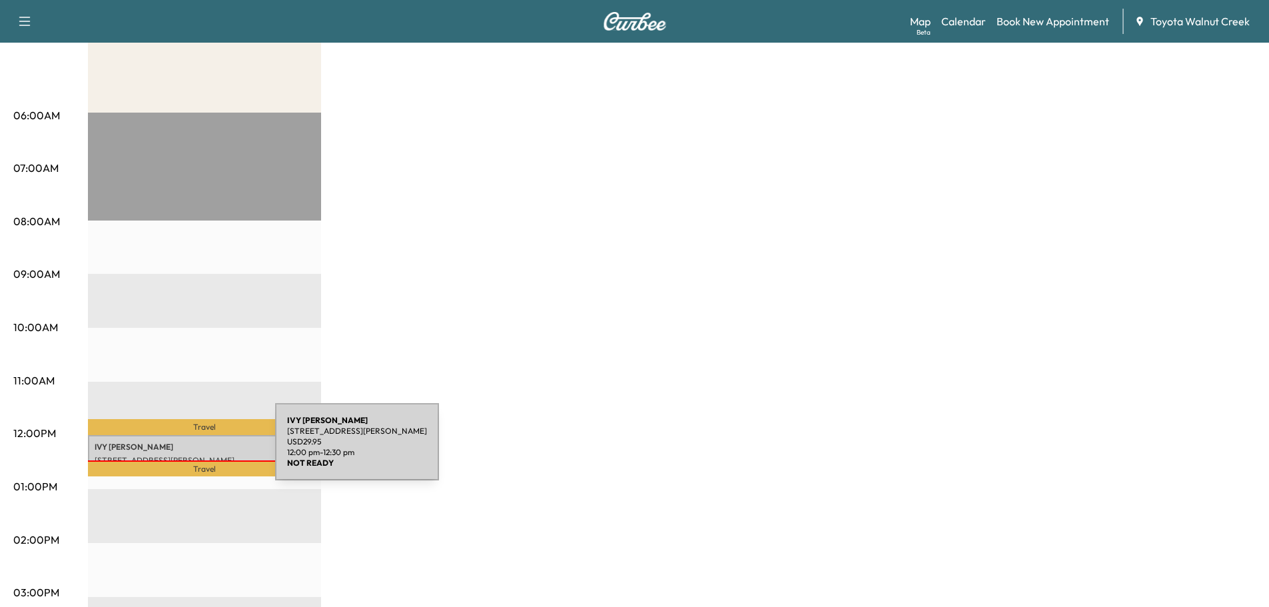 Image resolution: width=1269 pixels, height=607 pixels. What do you see at coordinates (36, 540) in the screenshot?
I see `p: 02:00PM` at bounding box center [36, 540].